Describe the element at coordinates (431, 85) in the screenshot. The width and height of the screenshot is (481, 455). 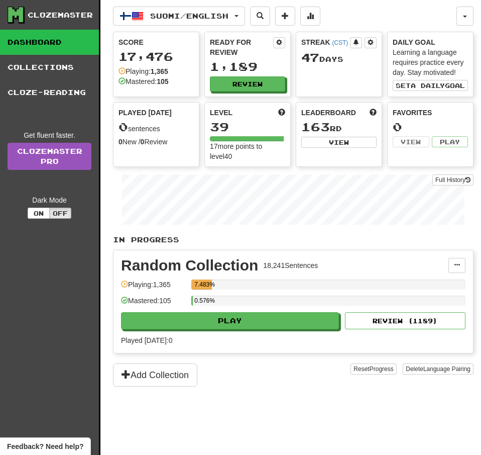
I see `button: Seta dailygoal` at that location.